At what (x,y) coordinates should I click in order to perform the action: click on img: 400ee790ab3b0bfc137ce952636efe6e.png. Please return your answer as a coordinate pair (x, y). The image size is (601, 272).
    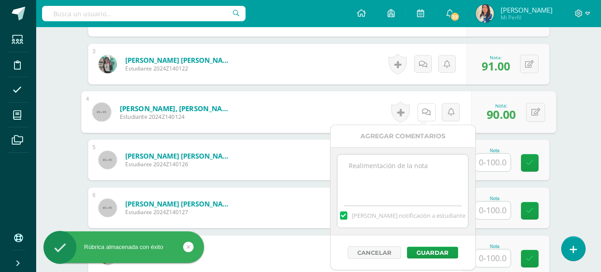
    Looking at the image, I should click on (108, 64).